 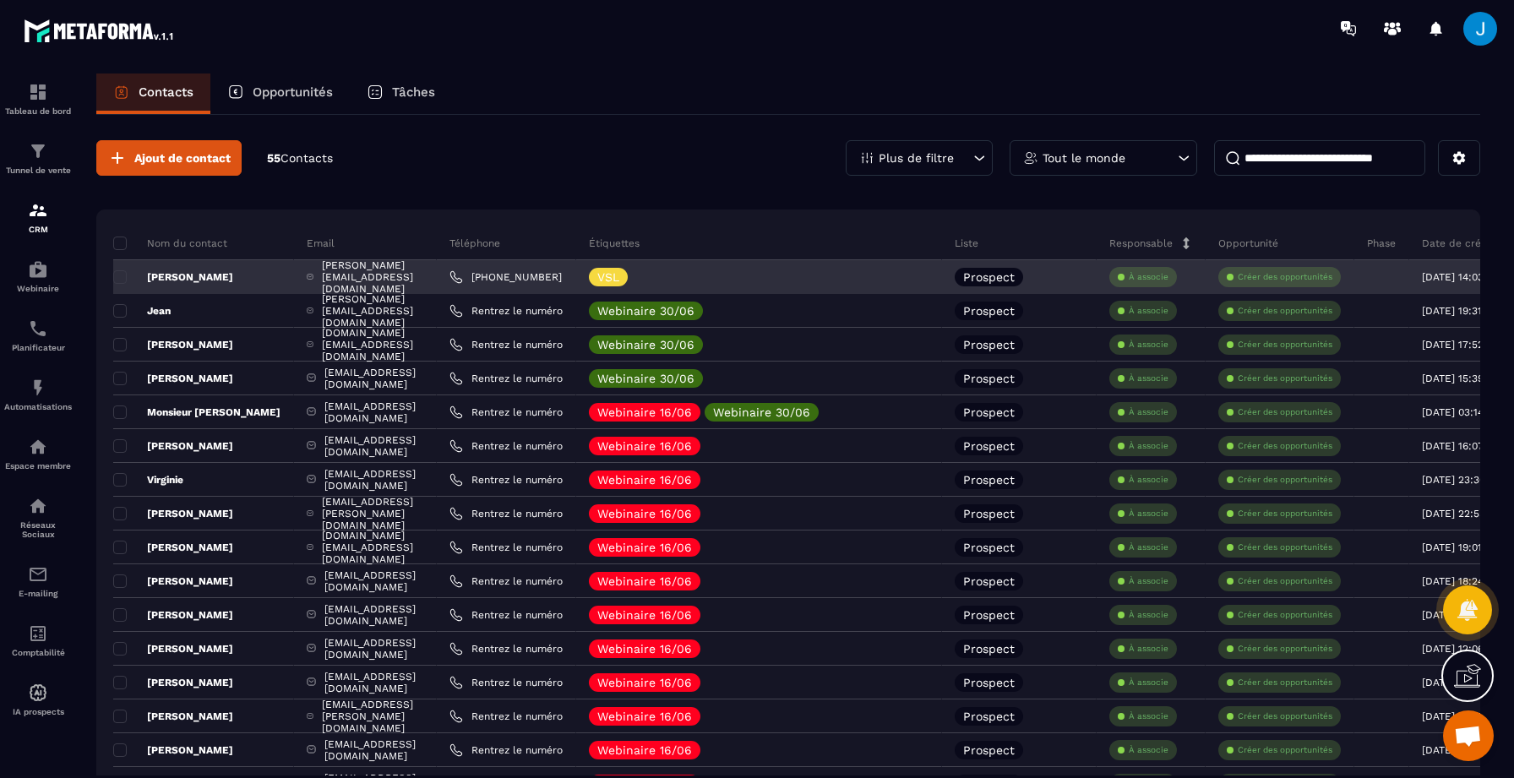 What do you see at coordinates (307, 158) in the screenshot?
I see `span: Contacts` at bounding box center [307, 158].